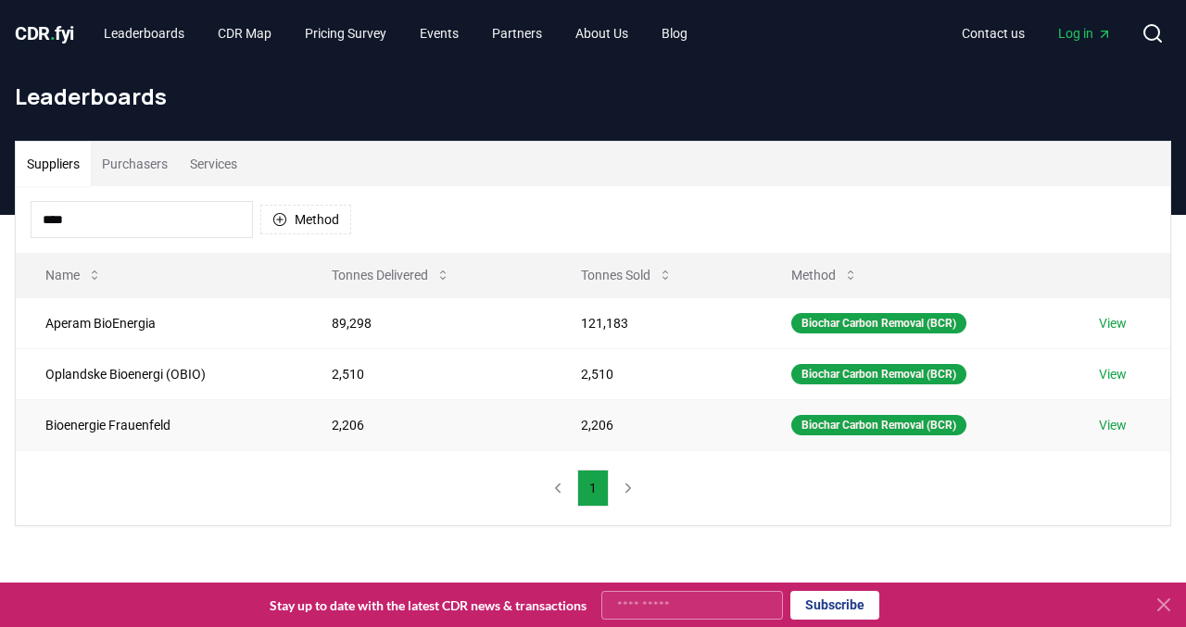 This screenshot has width=1186, height=627. I want to click on span: CDR fyi, so click(44, 33).